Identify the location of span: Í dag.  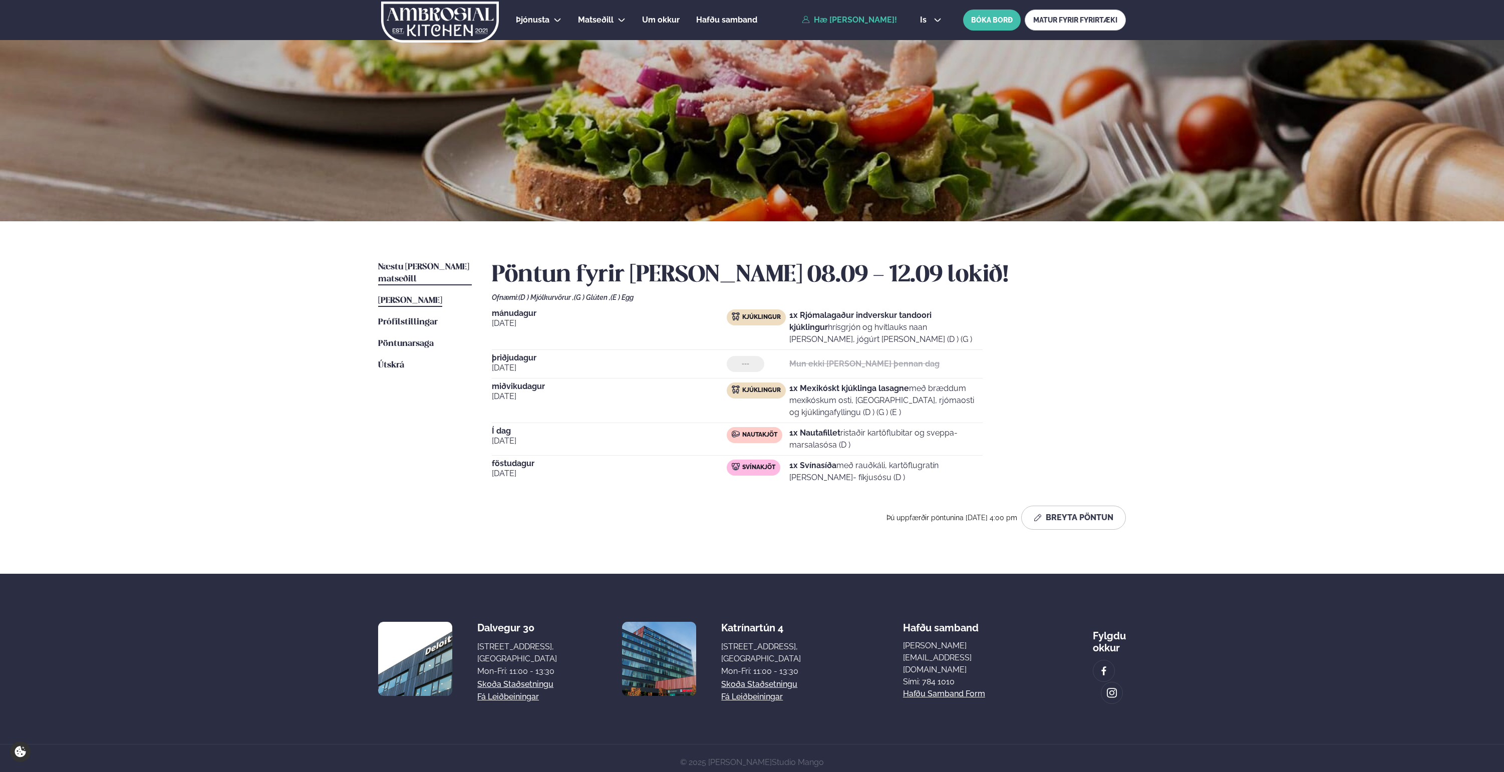
(609, 431).